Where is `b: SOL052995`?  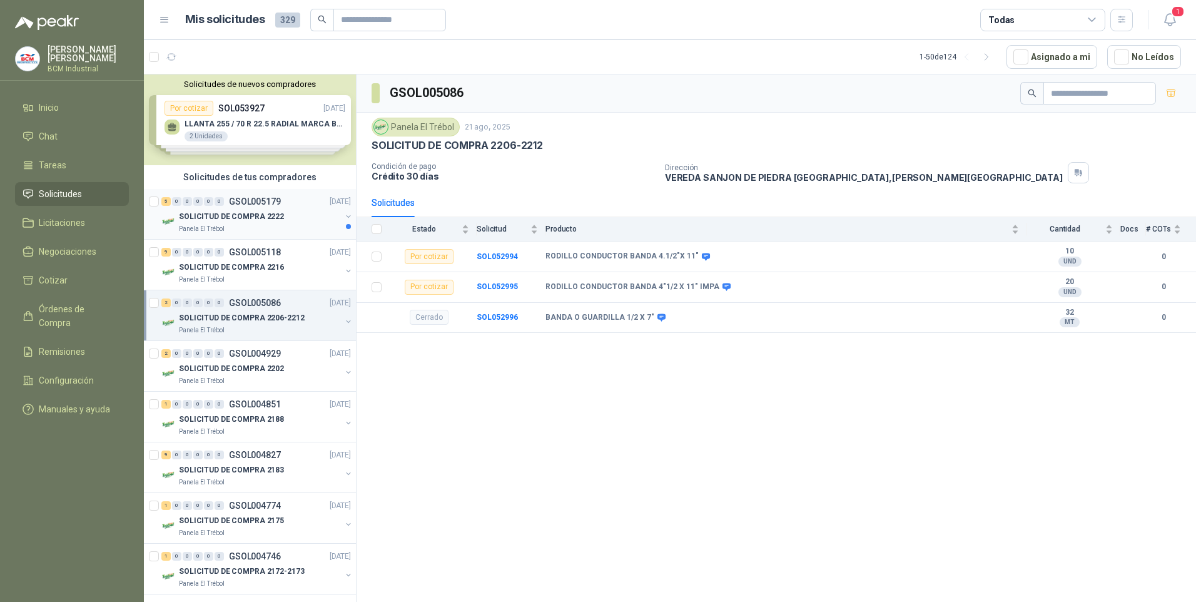
b: SOL052995 is located at coordinates (497, 286).